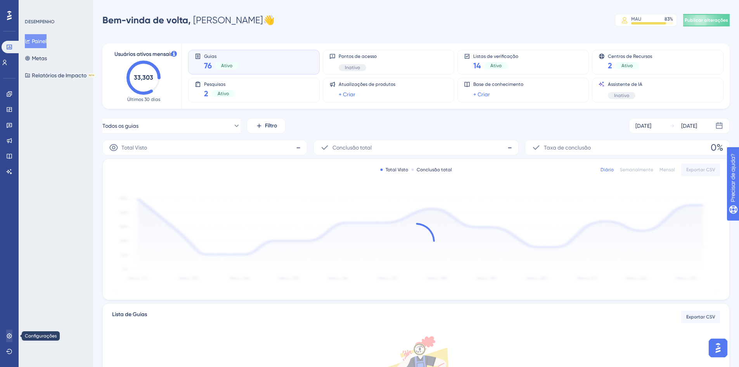  Describe the element at coordinates (717, 147) in the screenshot. I see `font: 0%` at that location.